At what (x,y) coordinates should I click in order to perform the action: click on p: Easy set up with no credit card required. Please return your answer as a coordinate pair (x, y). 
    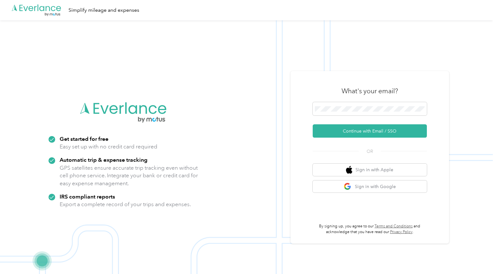
    Looking at the image, I should click on (108, 146).